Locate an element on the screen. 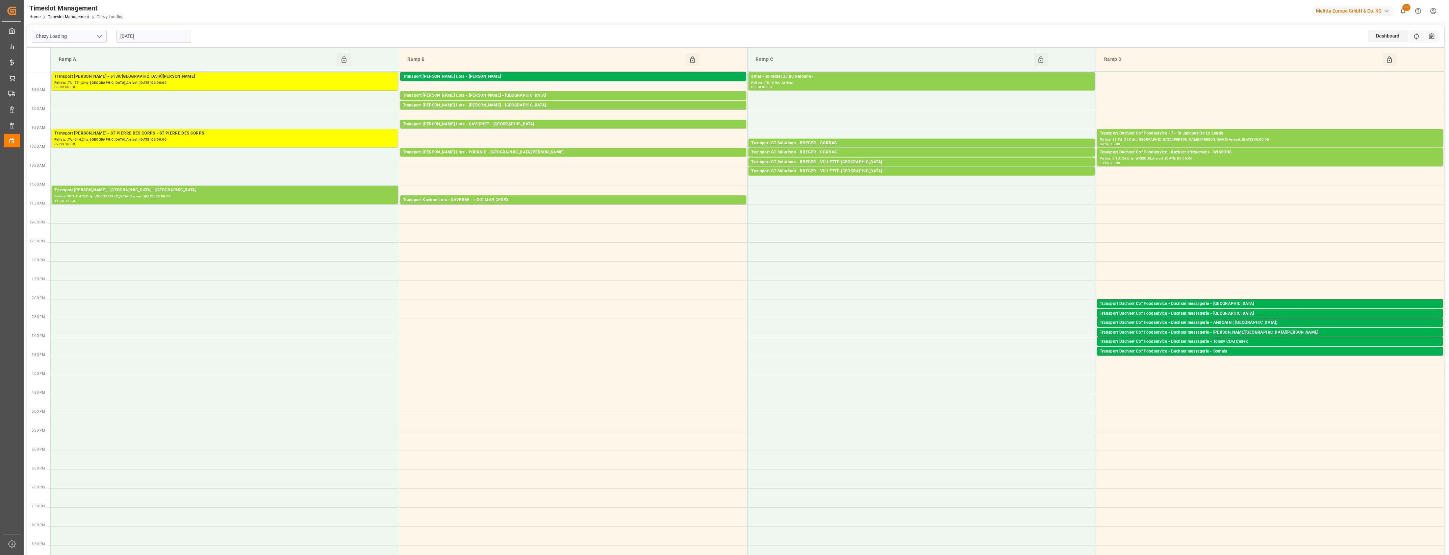 This screenshot has height=555, width=1449. span: 10:00 AM is located at coordinates (37, 146).